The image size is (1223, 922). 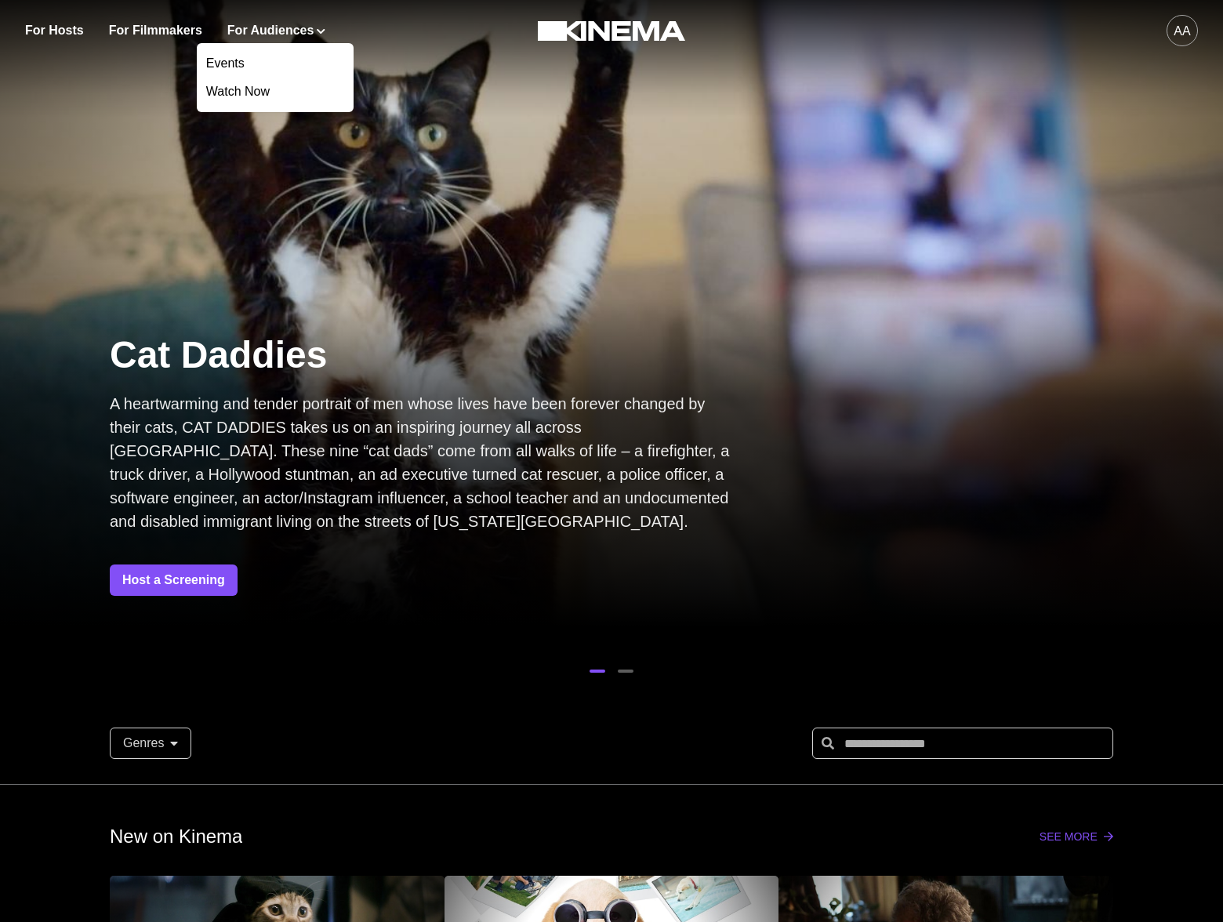 I want to click on a: Events, so click(x=275, y=63).